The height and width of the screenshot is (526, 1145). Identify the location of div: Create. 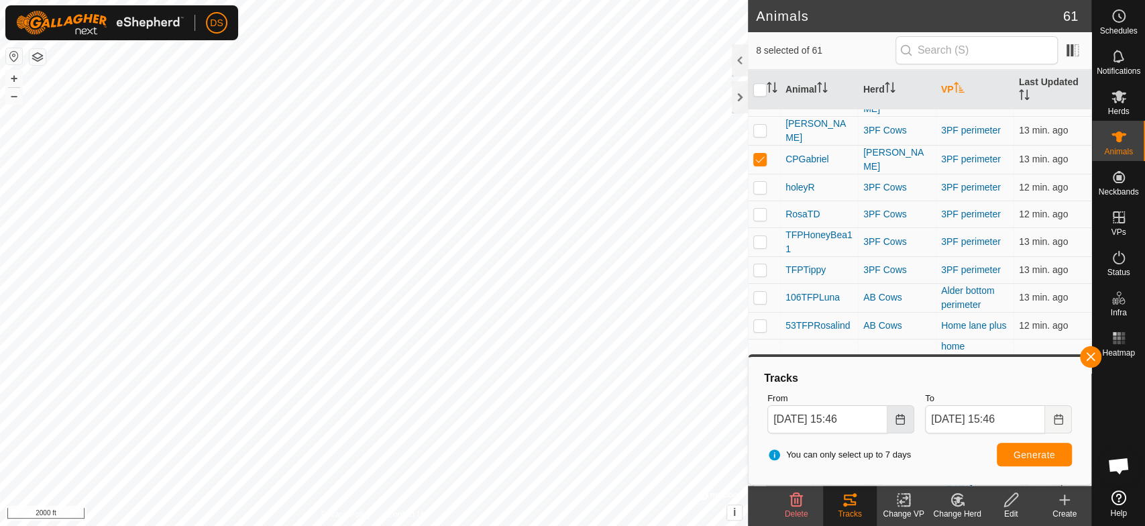
(1064, 514).